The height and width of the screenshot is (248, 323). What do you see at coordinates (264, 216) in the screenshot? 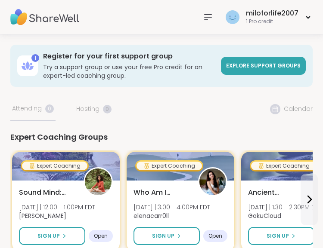
I see `b: GokuCloud` at bounding box center [264, 216].